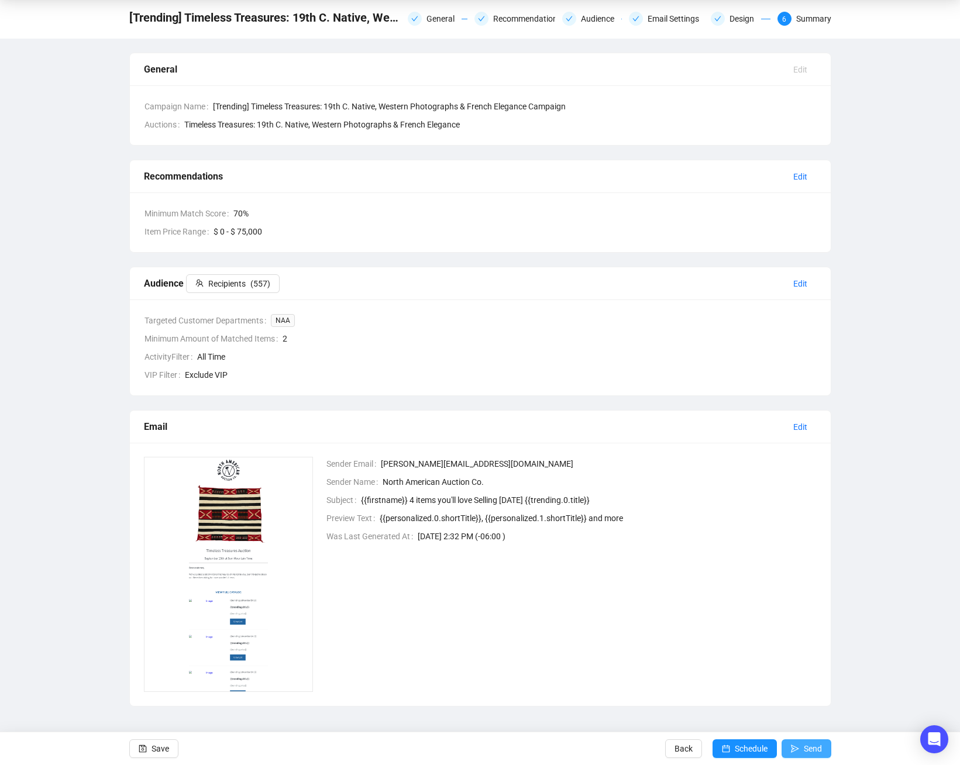  What do you see at coordinates (683, 749) in the screenshot?
I see `span: Back` at bounding box center [683, 749].